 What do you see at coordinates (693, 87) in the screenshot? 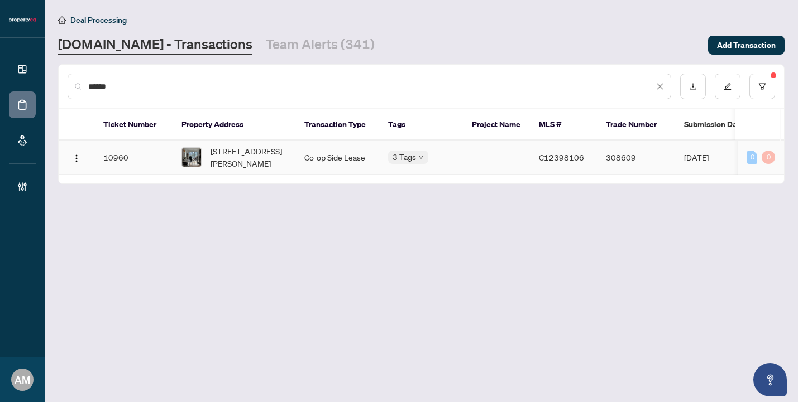
I see `span: download` at bounding box center [693, 87].